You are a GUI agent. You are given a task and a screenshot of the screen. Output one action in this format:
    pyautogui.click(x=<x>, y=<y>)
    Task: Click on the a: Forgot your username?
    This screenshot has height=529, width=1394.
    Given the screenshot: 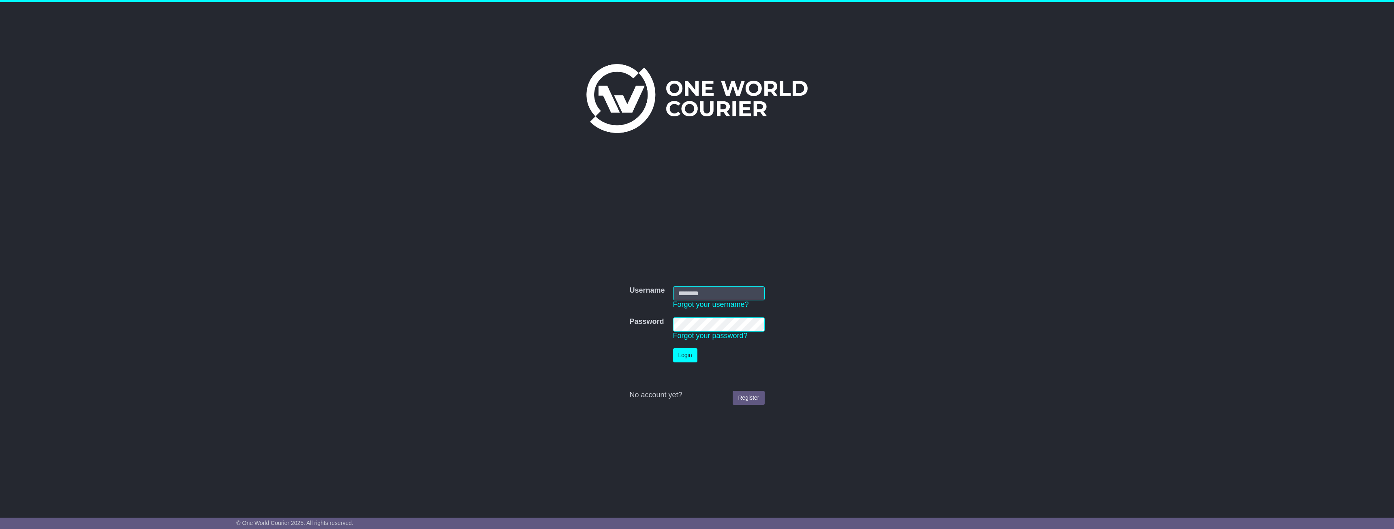 What is the action you would take?
    pyautogui.click(x=711, y=304)
    